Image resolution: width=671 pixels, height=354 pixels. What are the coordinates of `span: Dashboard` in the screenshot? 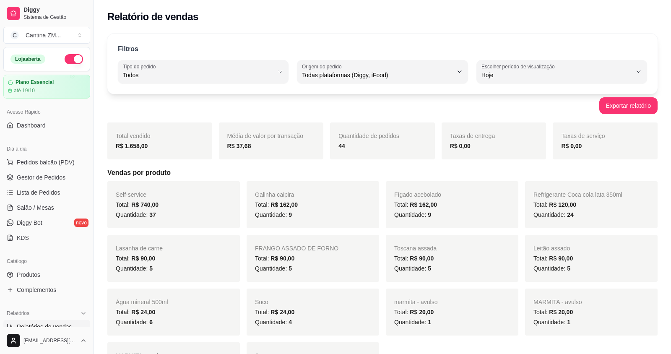 It's located at (31, 125).